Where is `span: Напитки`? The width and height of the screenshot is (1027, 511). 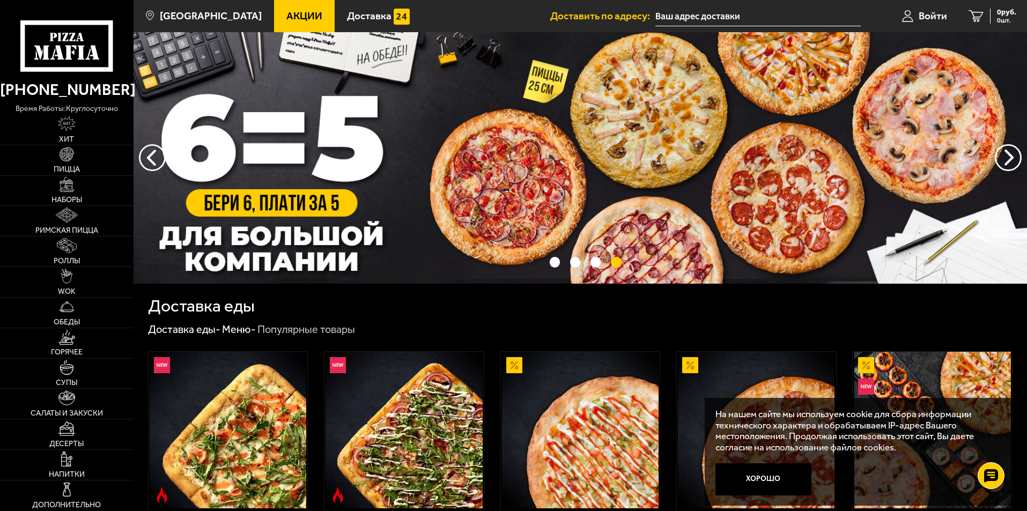
span: Напитки is located at coordinates (67, 475).